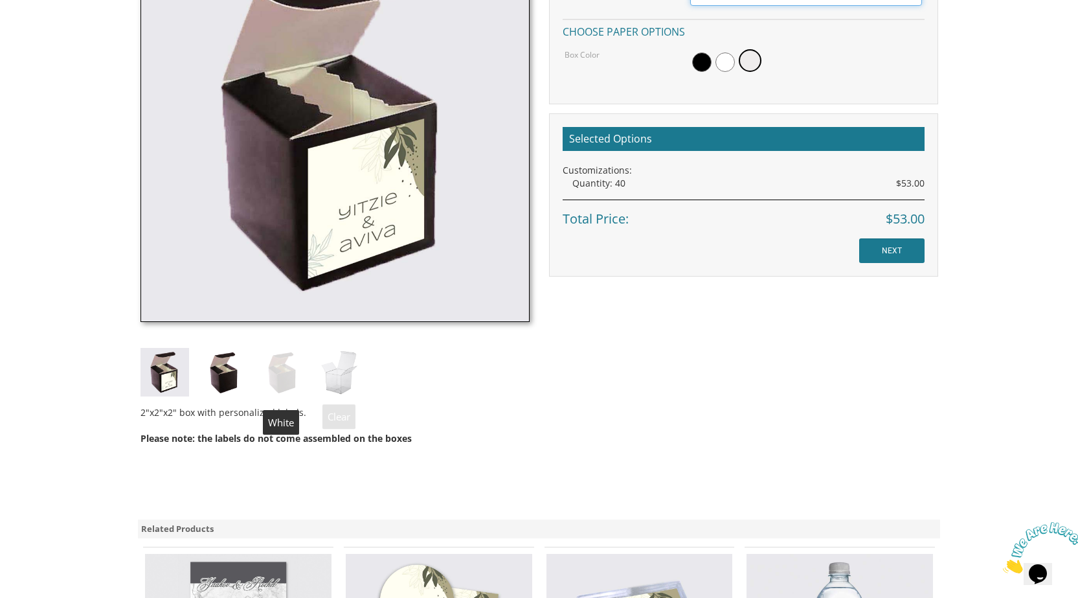 The width and height of the screenshot is (1078, 598). Describe the element at coordinates (743, 30) in the screenshot. I see `h4: Choose paper options` at that location.